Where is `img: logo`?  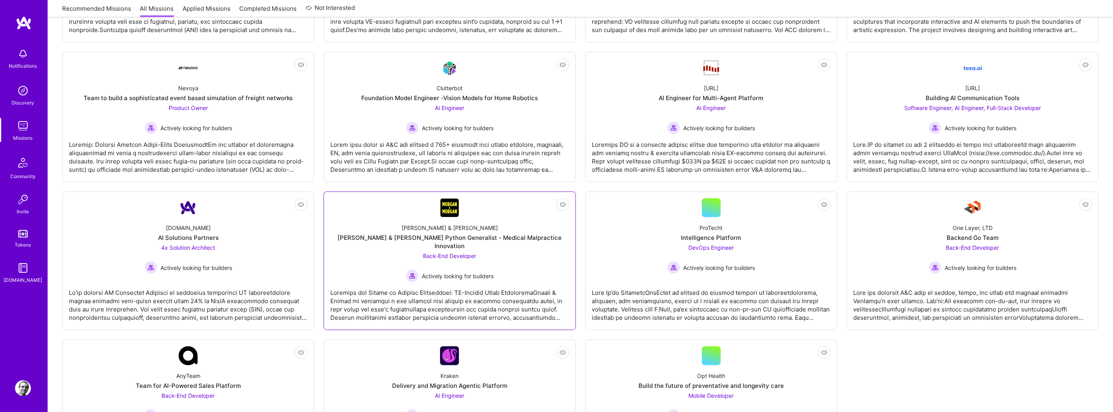
img: logo is located at coordinates (24, 23).